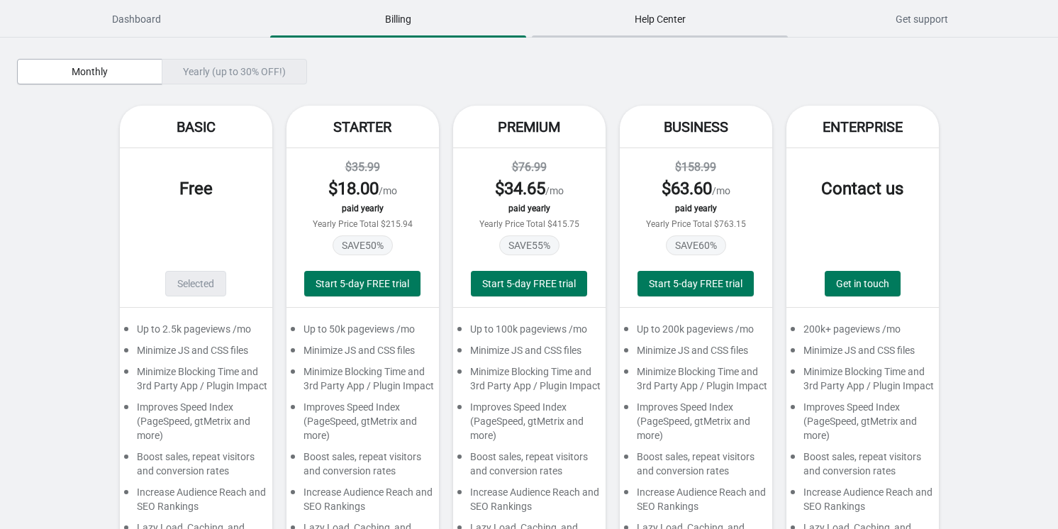 This screenshot has width=1058, height=529. I want to click on span: $ 34.65, so click(520, 189).